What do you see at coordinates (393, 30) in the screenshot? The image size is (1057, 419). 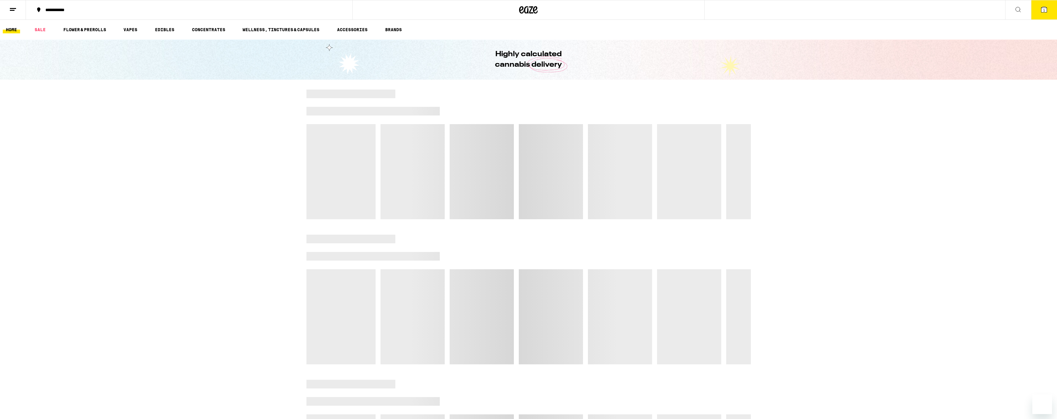 I see `a: BRANDS` at bounding box center [393, 30].